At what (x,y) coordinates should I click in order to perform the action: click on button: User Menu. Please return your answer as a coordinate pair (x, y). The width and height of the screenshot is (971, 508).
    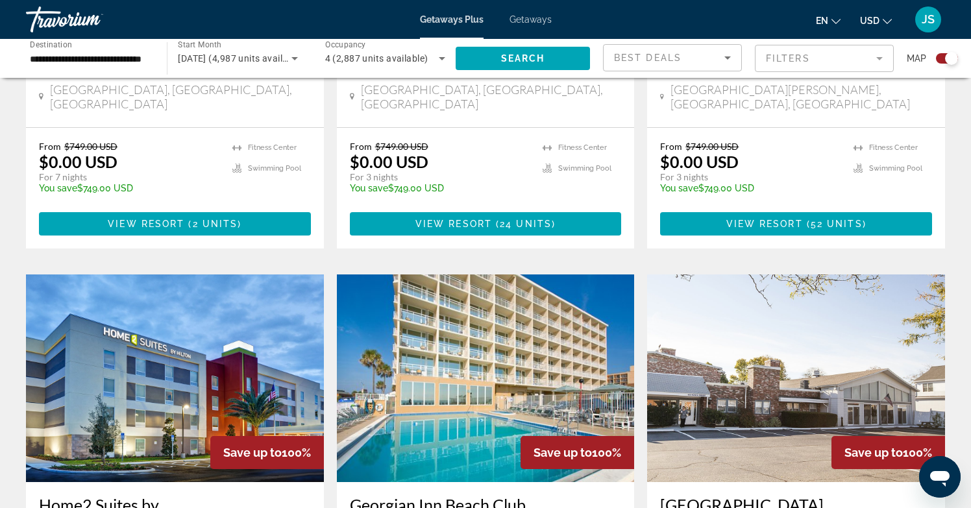
    Looking at the image, I should click on (928, 19).